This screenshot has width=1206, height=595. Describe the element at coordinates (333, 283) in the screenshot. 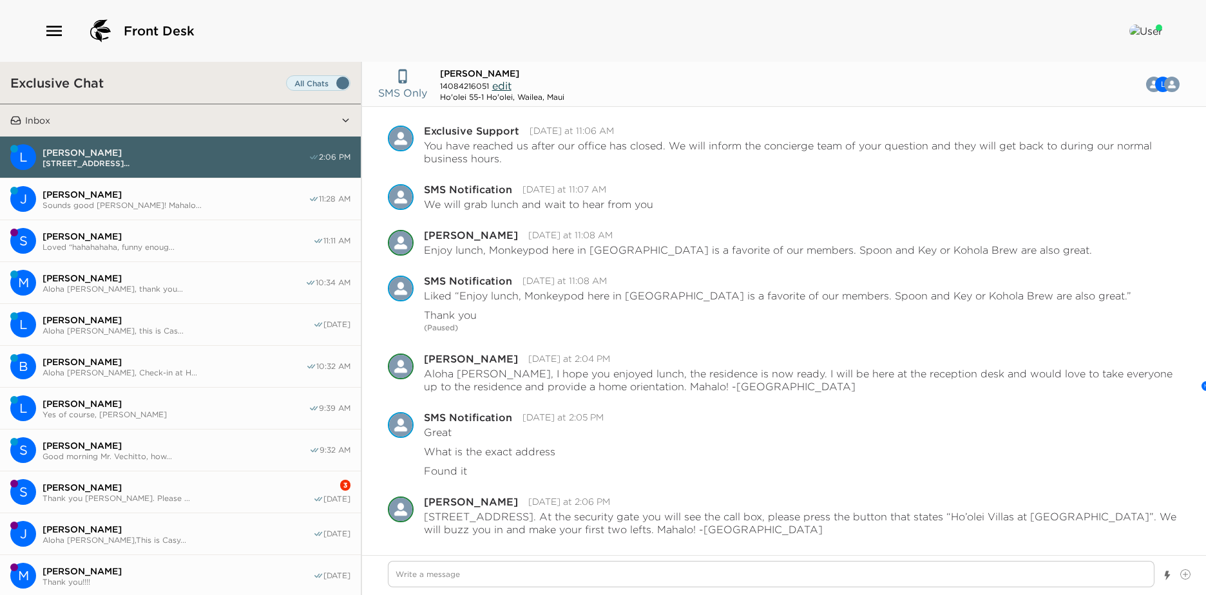

I see `span: 10:34 AM` at that location.